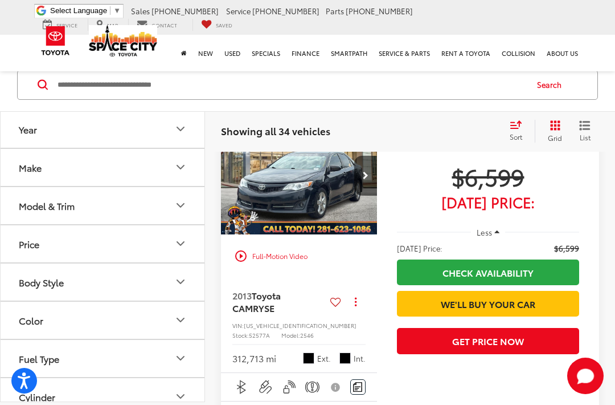 The width and height of the screenshot is (615, 405). I want to click on a: Finance, so click(305, 53).